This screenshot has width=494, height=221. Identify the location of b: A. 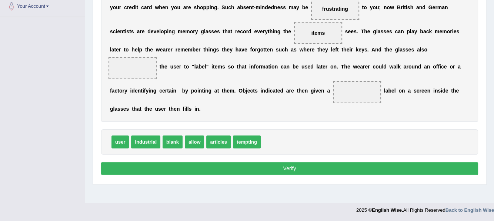
(373, 50).